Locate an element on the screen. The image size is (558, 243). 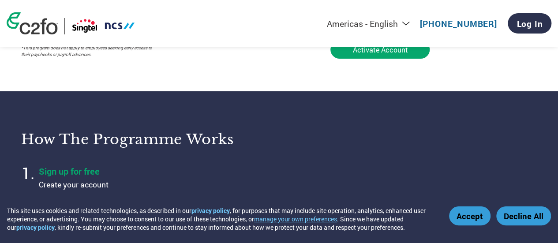
img: Singtel is located at coordinates (103, 26).